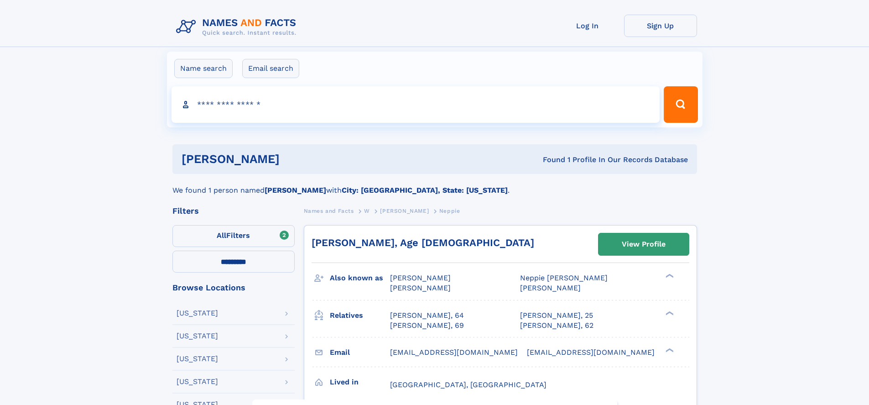  I want to click on input: search input, so click(416, 105).